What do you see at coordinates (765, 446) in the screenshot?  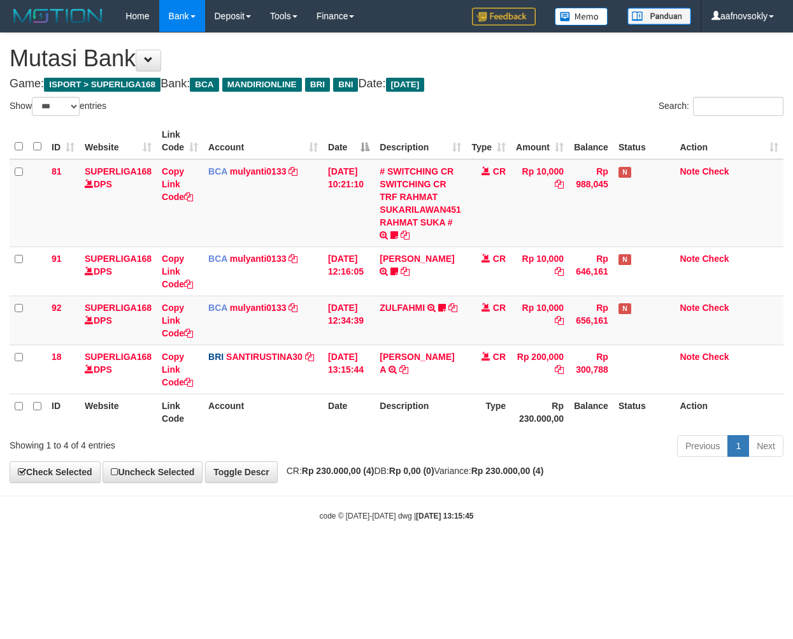 I see `a: Next` at bounding box center [765, 446].